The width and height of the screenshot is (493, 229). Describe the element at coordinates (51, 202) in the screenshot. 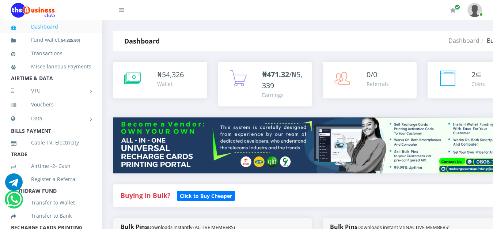

I see `a: Transfer to Wallet` at that location.